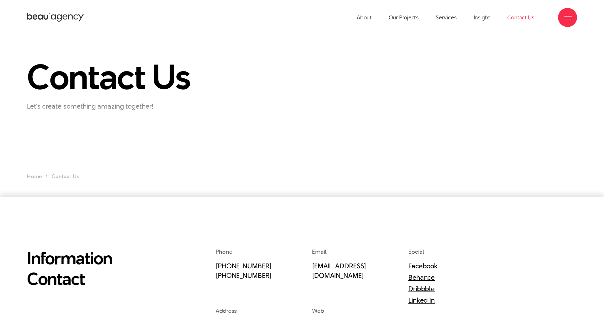  Describe the element at coordinates (422, 277) in the screenshot. I see `a: Behance` at that location.